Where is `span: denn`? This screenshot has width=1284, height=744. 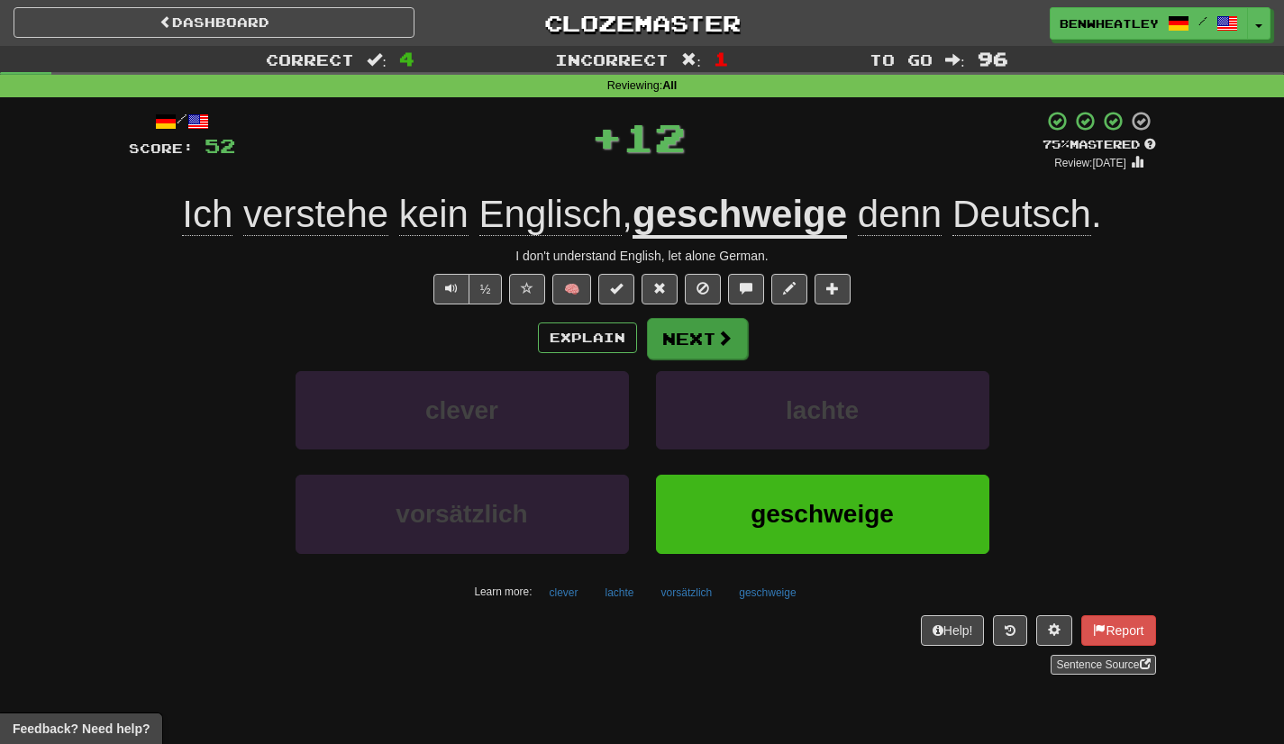
span: denn is located at coordinates (899, 214).